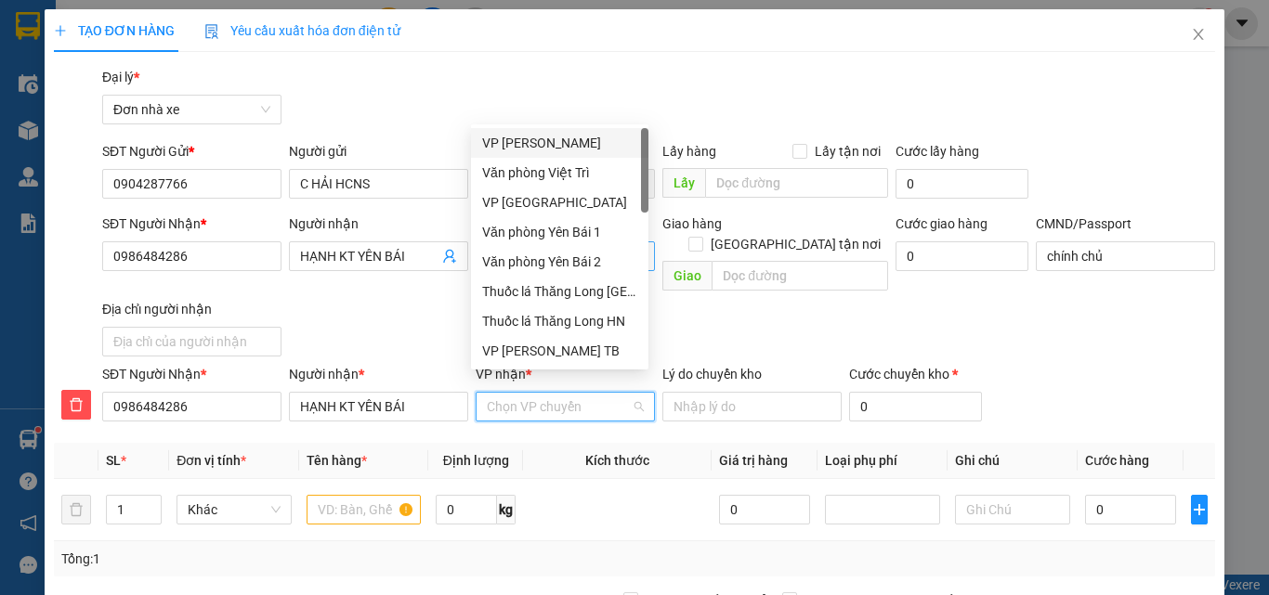 The height and width of the screenshot is (595, 1269). Describe the element at coordinates (559, 292) in the screenshot. I see `div: Thuốc lá Thăng Long Thanh Hóa` at that location.